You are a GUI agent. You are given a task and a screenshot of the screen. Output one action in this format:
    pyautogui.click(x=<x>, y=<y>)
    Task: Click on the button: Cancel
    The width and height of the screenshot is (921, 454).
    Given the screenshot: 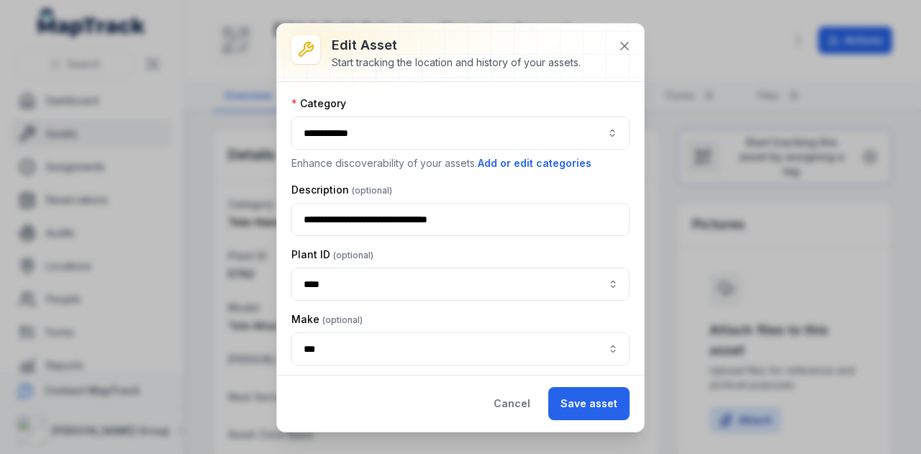 What is the action you would take?
    pyautogui.click(x=512, y=404)
    